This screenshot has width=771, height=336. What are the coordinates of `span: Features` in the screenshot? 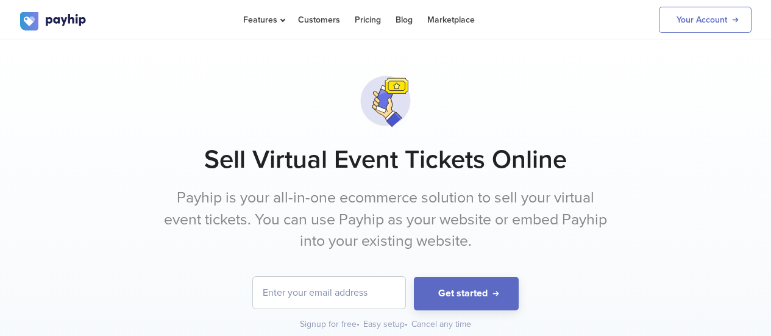 It's located at (263, 19).